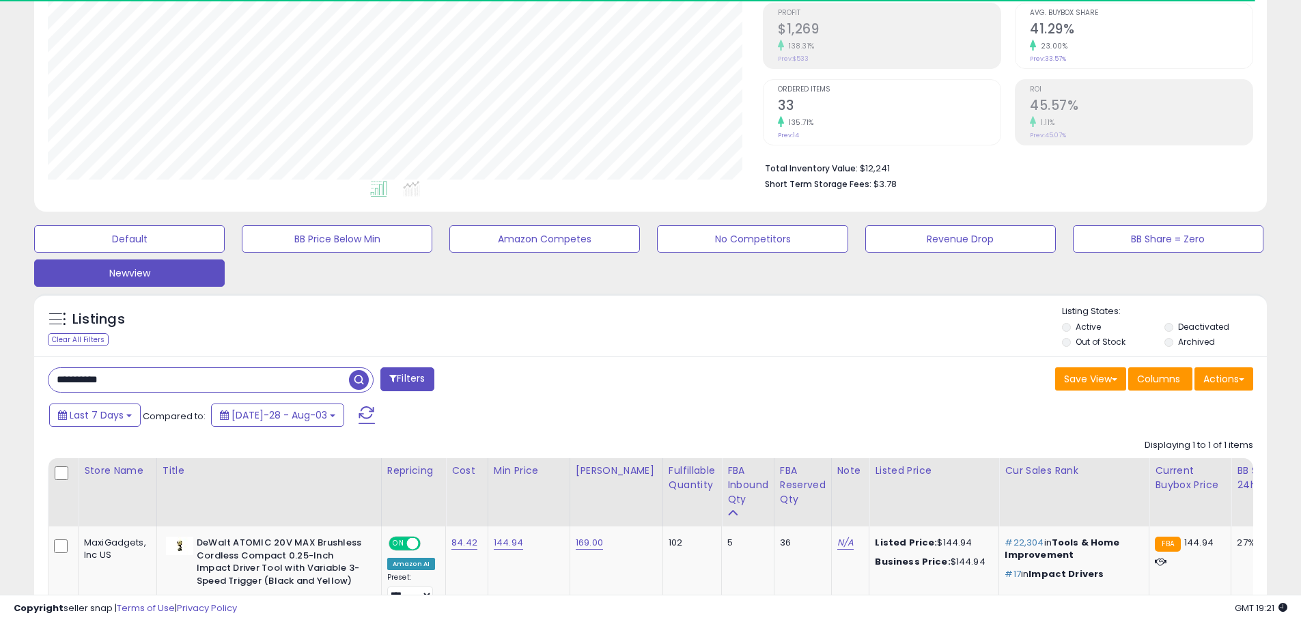 This screenshot has width=1301, height=622. Describe the element at coordinates (180, 546) in the screenshot. I see `img: 31Wt4UmTAVL._SL40_.jpg` at that location.